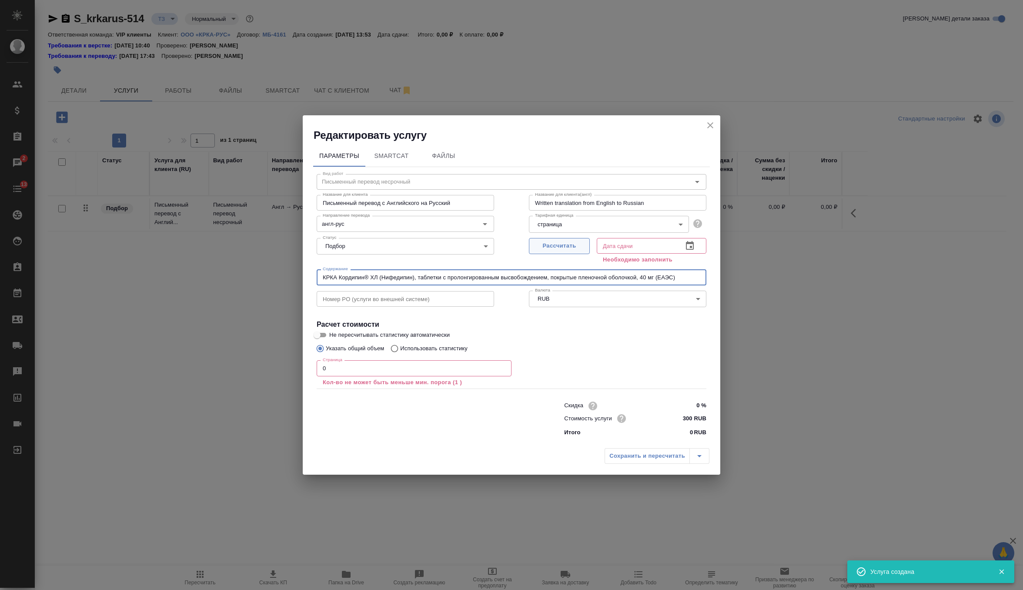 This screenshot has height=590, width=1023. I want to click on div: RUB, so click(617, 299).